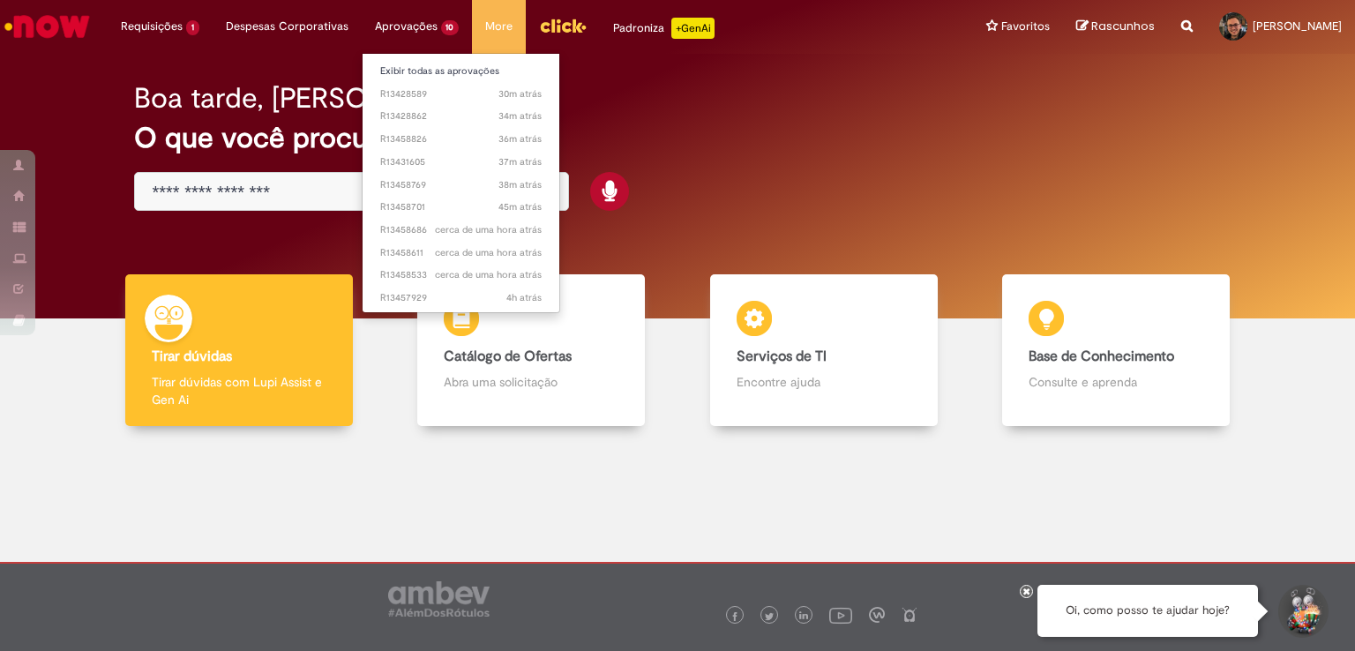  What do you see at coordinates (520, 94) in the screenshot?
I see `time: 28/08/2025 17:04:42` at bounding box center [520, 94].